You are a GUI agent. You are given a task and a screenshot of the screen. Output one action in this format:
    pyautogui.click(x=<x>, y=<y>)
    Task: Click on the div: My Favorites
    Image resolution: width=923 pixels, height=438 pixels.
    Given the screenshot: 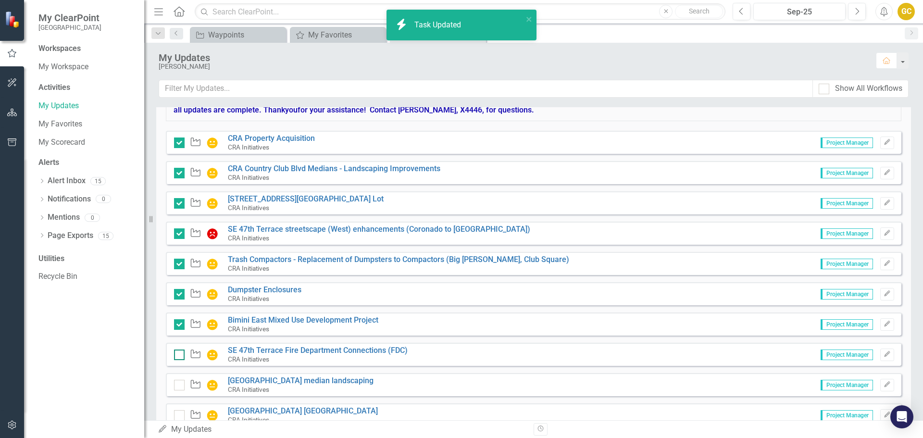 What is the action you would take?
    pyautogui.click(x=346, y=35)
    